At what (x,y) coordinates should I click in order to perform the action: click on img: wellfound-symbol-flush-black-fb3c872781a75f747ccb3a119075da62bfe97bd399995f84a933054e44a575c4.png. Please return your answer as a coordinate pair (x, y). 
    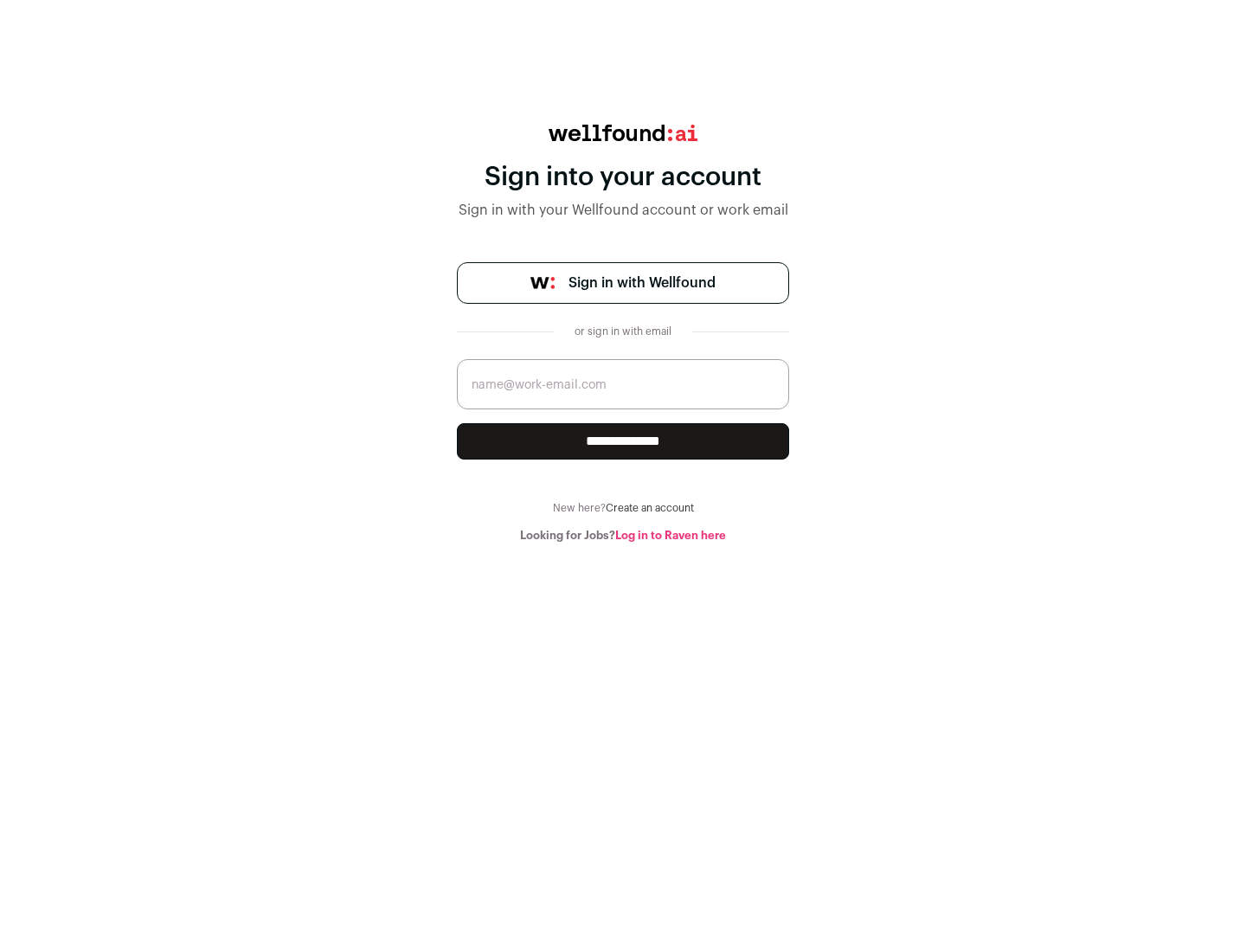
    Looking at the image, I should click on (543, 283).